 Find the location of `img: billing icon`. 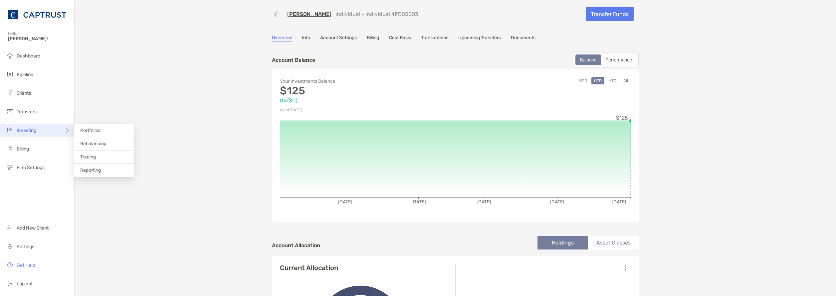

img: billing icon is located at coordinates (10, 149).